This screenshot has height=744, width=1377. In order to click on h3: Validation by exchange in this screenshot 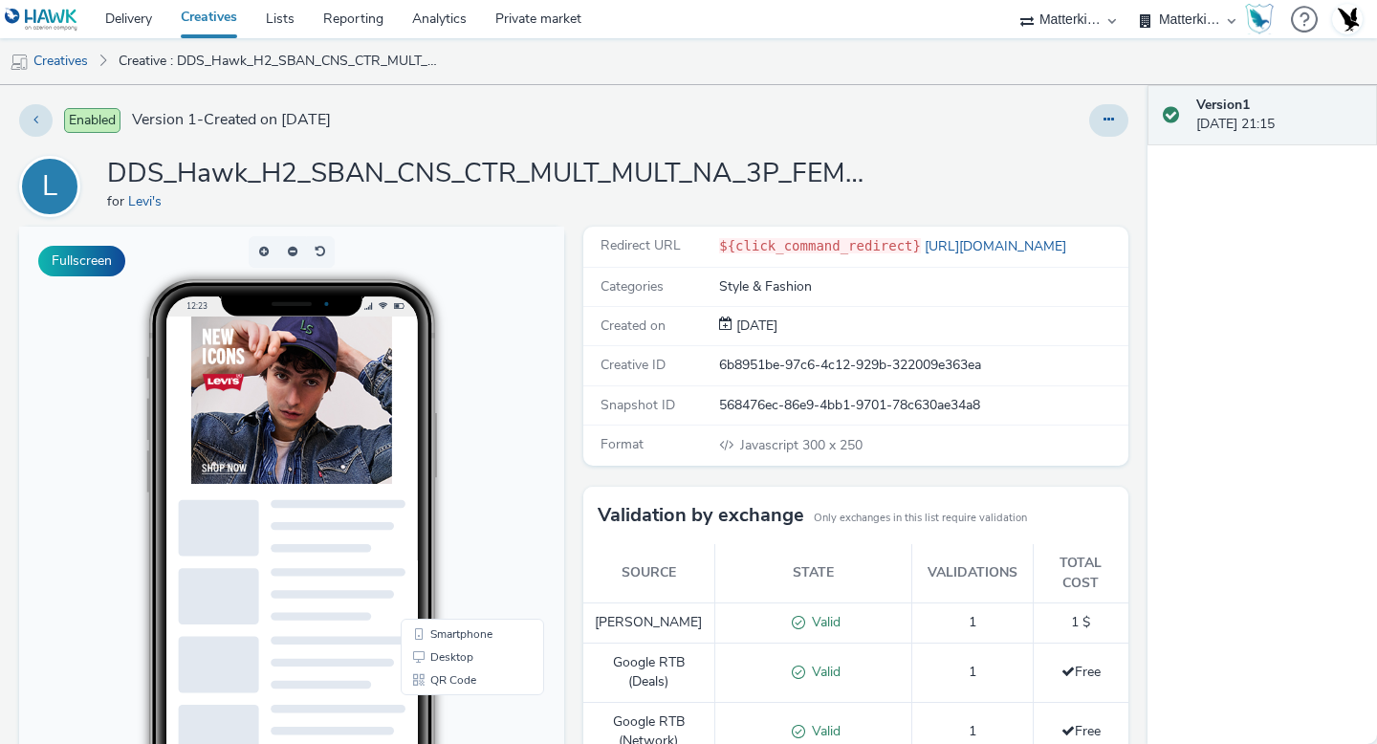, I will do `click(701, 516)`.